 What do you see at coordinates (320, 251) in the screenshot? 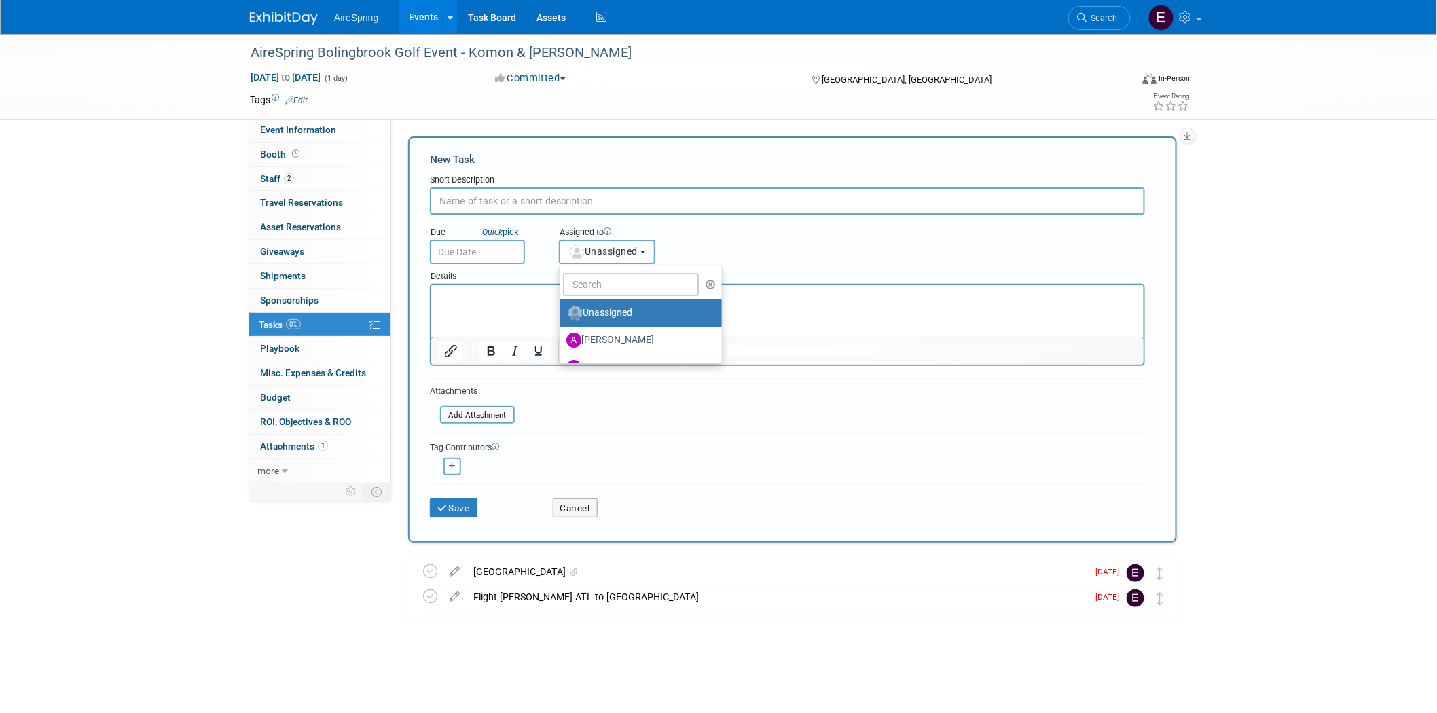
I see `a: Giveaways` at bounding box center [320, 251].